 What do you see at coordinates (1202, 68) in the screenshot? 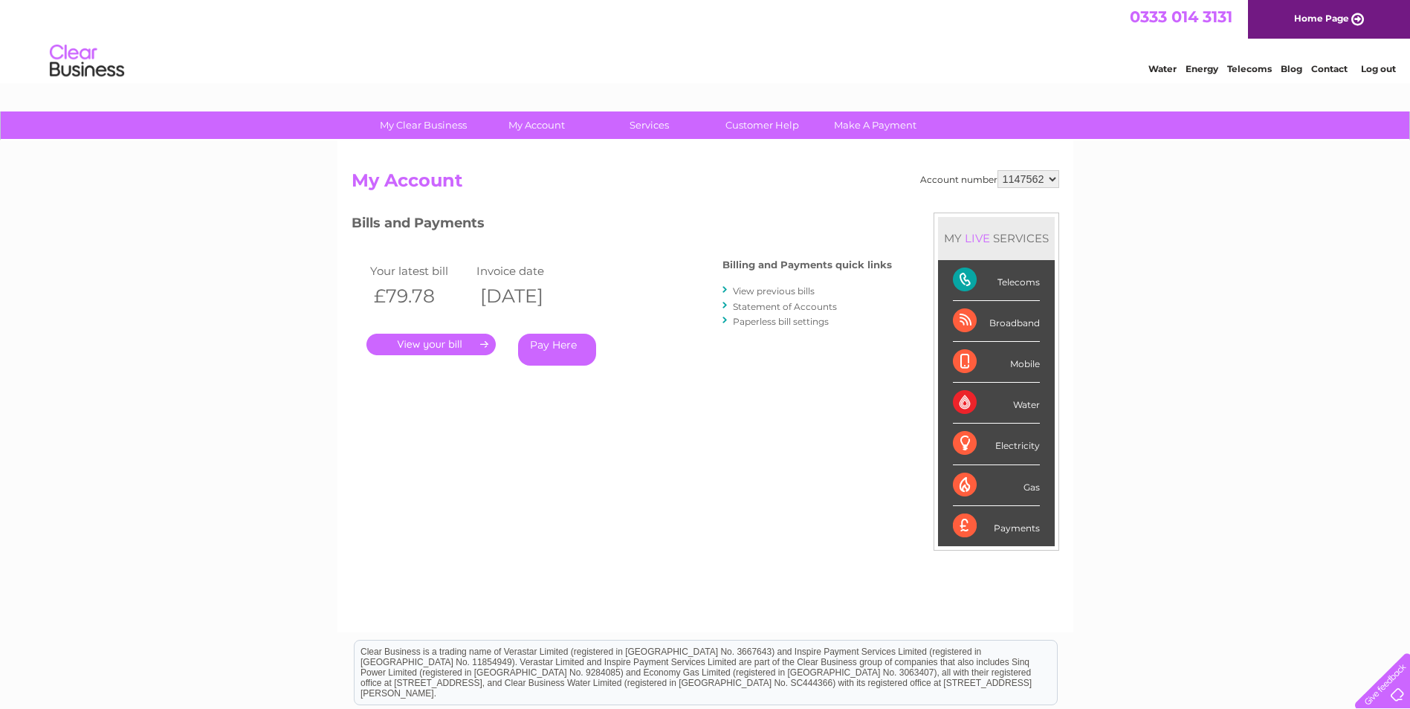
I see `a: Energy` at bounding box center [1202, 68].